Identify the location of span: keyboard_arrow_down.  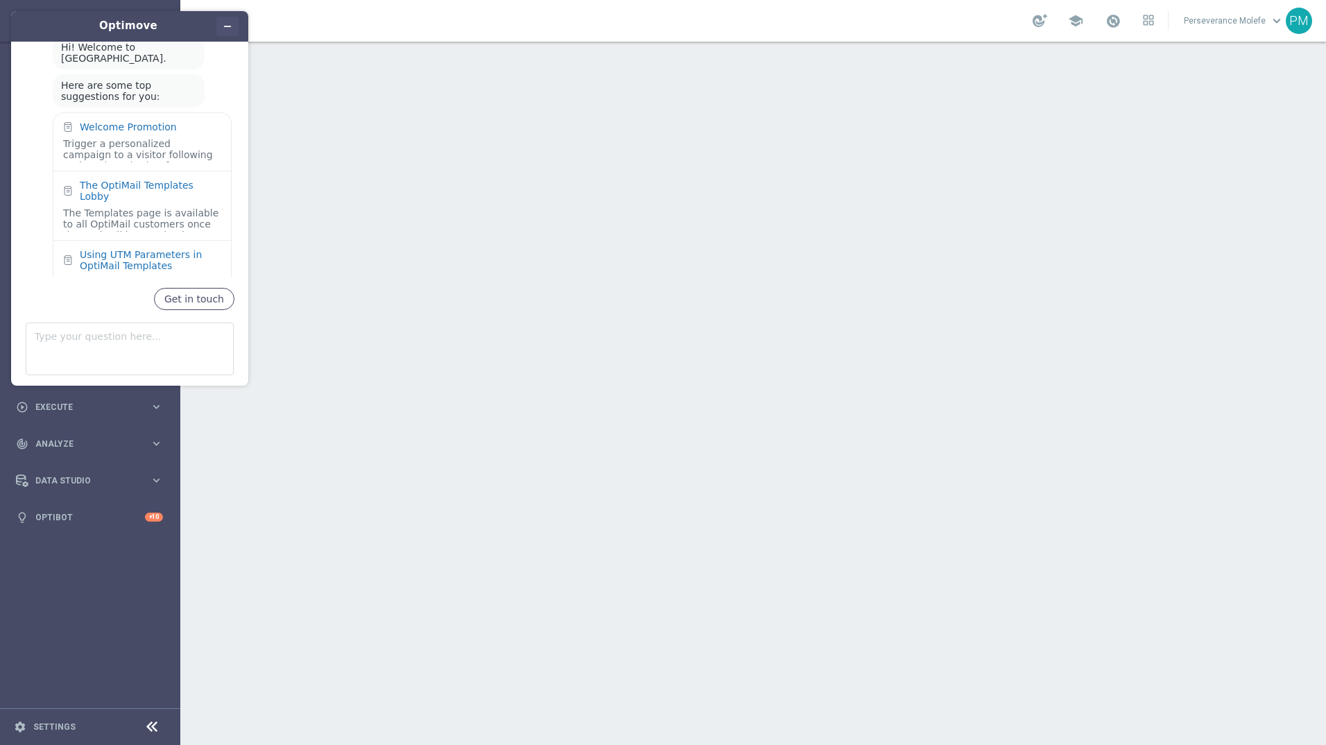
(1277, 21).